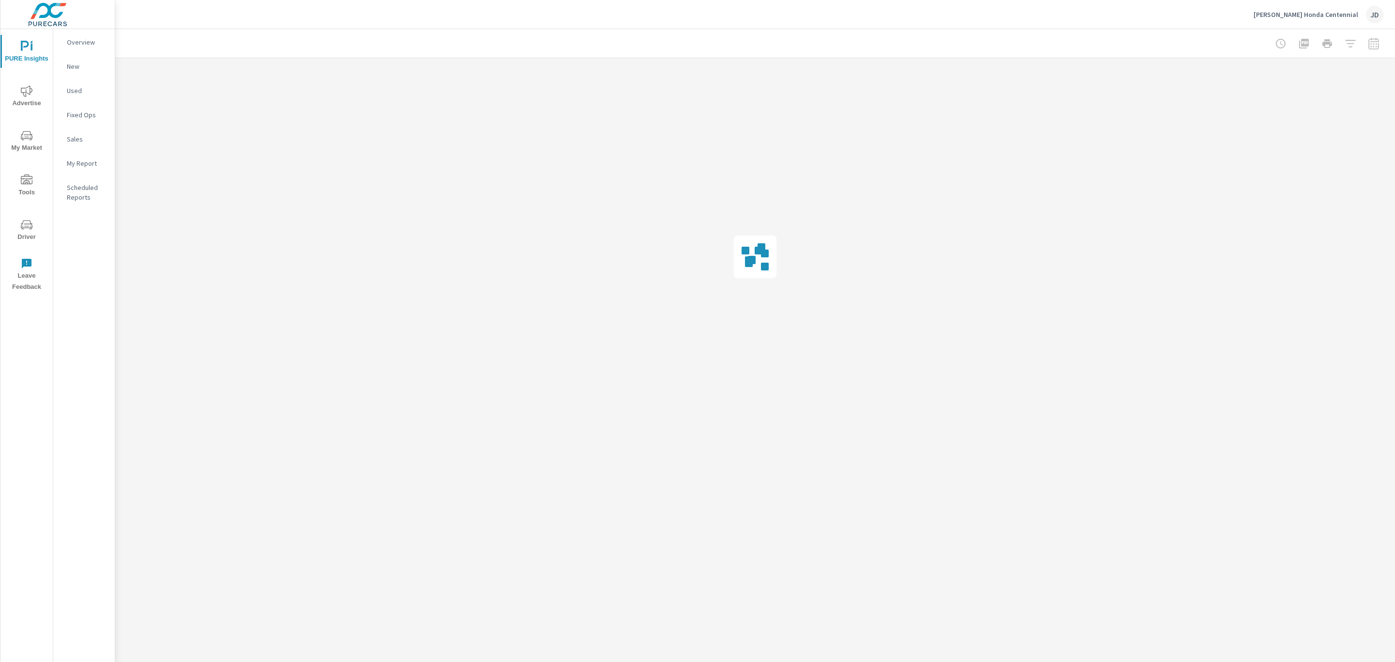 This screenshot has width=1395, height=662. What do you see at coordinates (1375, 15) in the screenshot?
I see `div: JD` at bounding box center [1375, 15].